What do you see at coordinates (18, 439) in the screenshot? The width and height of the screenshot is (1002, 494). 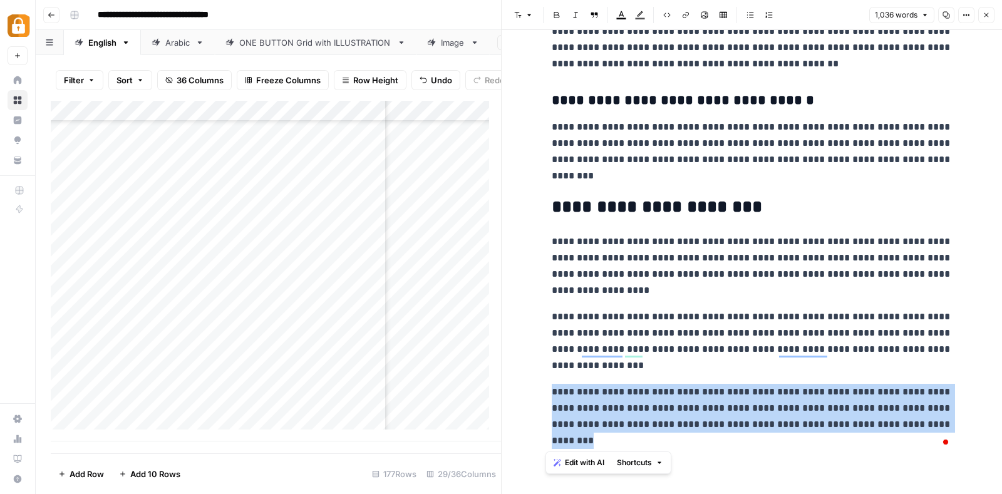 I see `a: Usage` at bounding box center [18, 439].